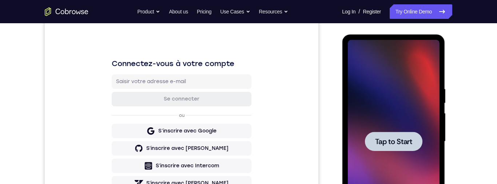 This screenshot has width=497, height=184. What do you see at coordinates (137, 55) in the screenshot?
I see `h1: Connectez-vous à votre compte` at bounding box center [137, 55].